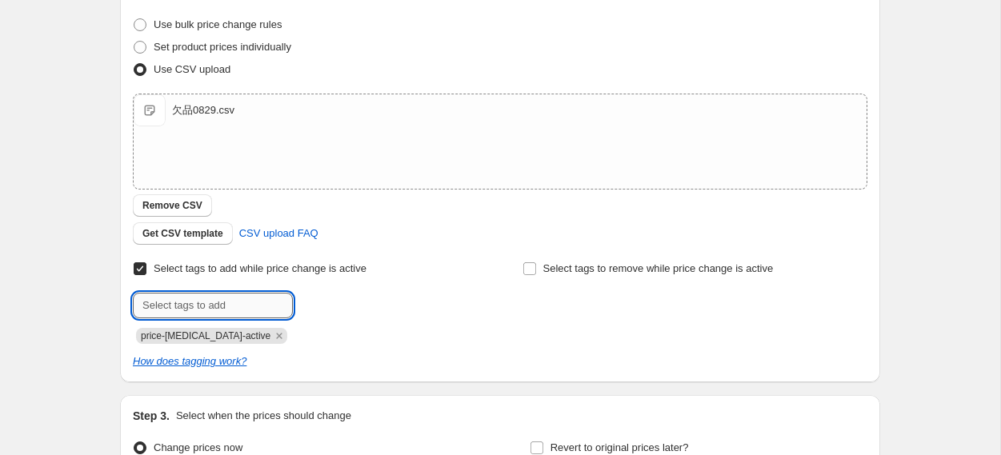 This screenshot has width=1001, height=455. I want to click on h2: Step 3., so click(151, 416).